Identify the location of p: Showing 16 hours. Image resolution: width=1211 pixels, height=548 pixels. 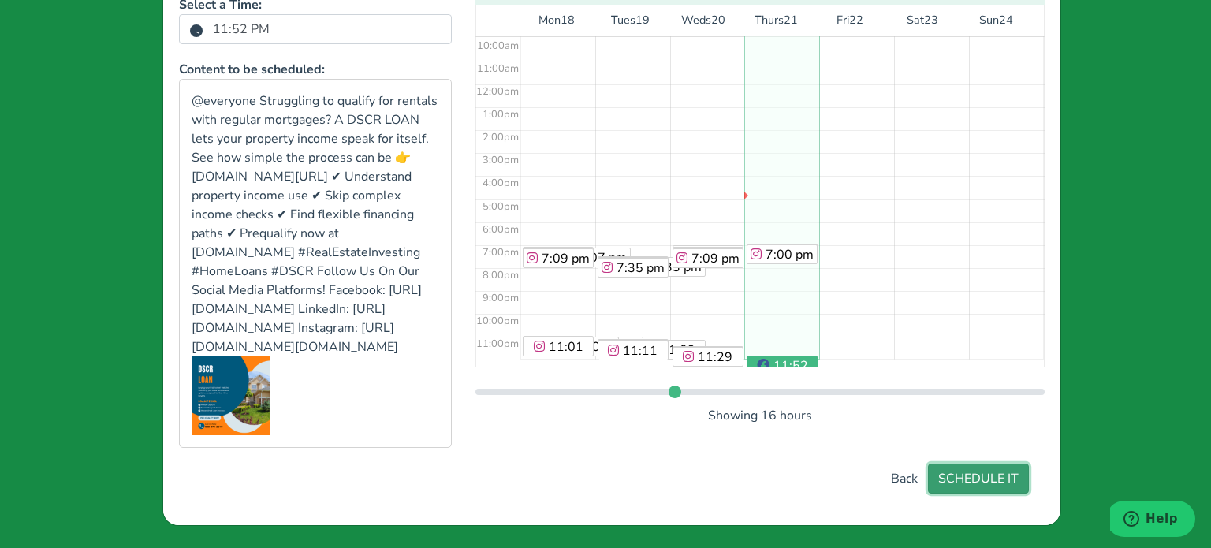
(760, 416).